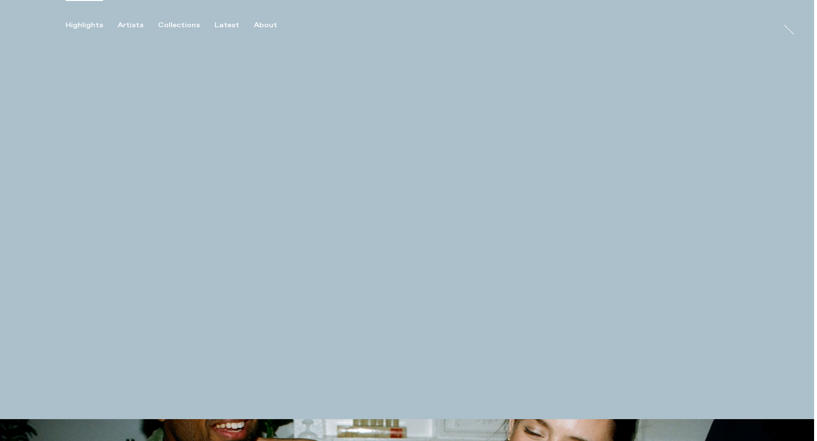 The image size is (817, 441). I want to click on div: Artists, so click(130, 25).